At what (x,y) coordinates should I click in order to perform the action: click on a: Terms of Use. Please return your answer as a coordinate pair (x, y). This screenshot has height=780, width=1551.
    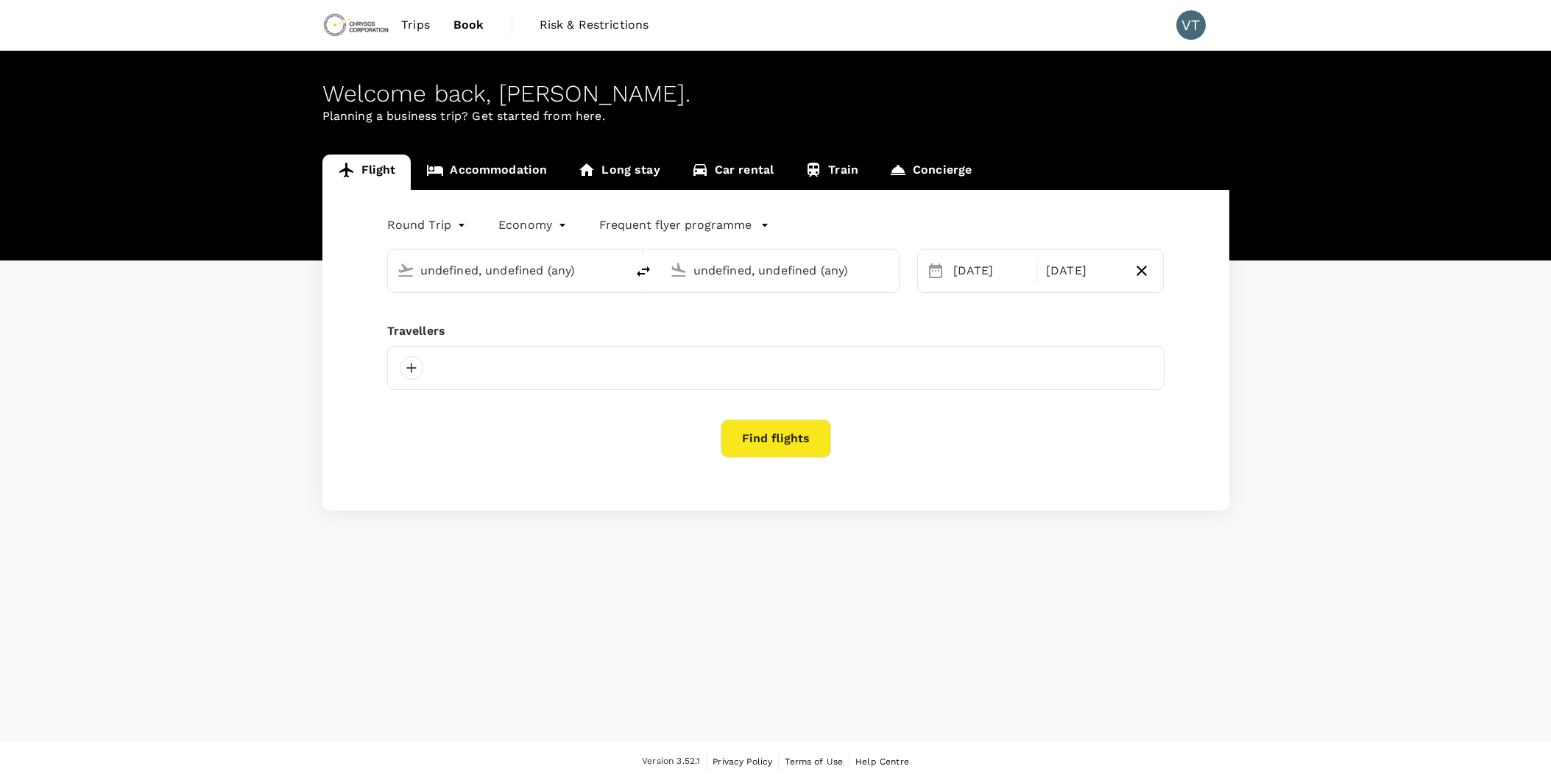
    Looking at the image, I should click on (814, 762).